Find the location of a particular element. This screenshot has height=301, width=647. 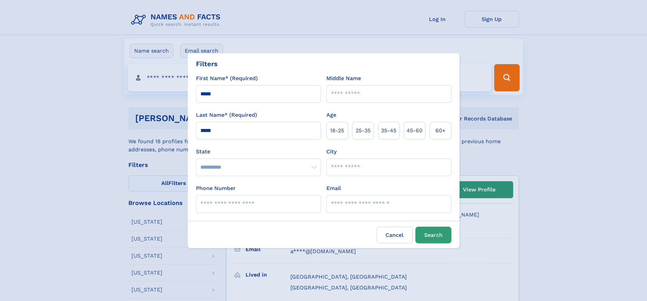

label: State is located at coordinates (258, 152).